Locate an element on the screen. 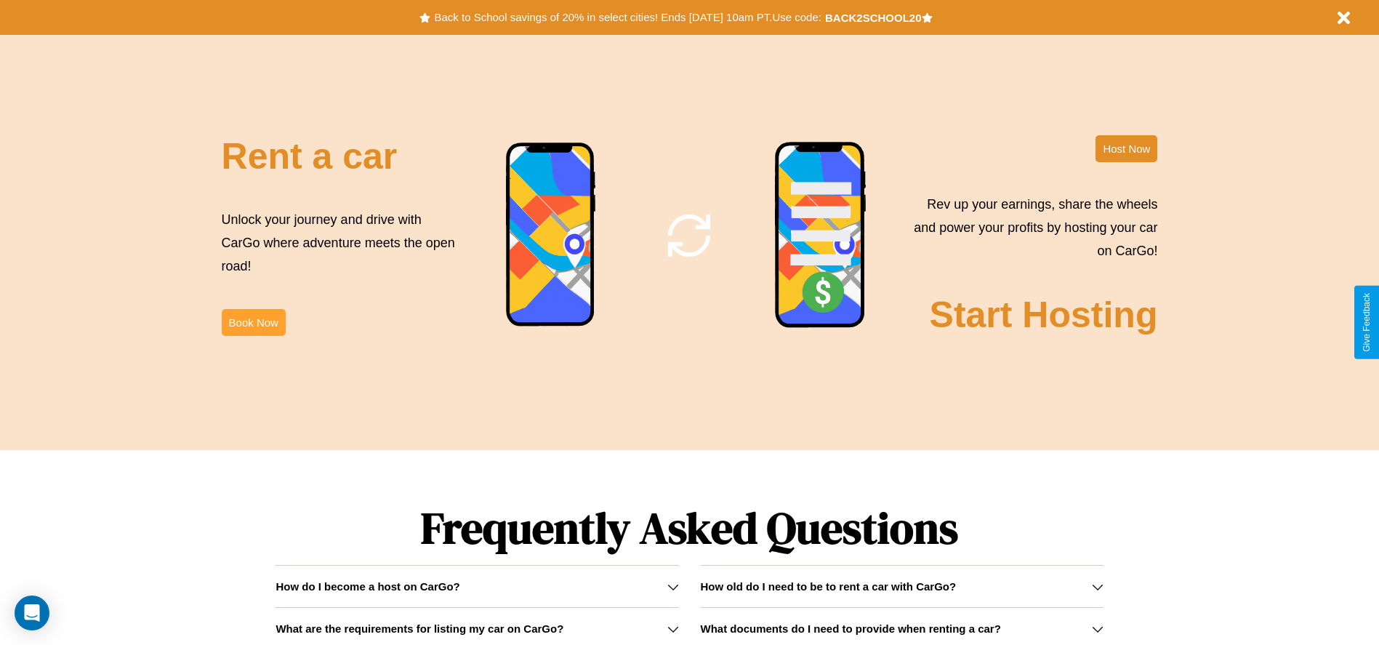 The image size is (1379, 645). h3: How do I become a host on CarGo? is located at coordinates (367, 586).